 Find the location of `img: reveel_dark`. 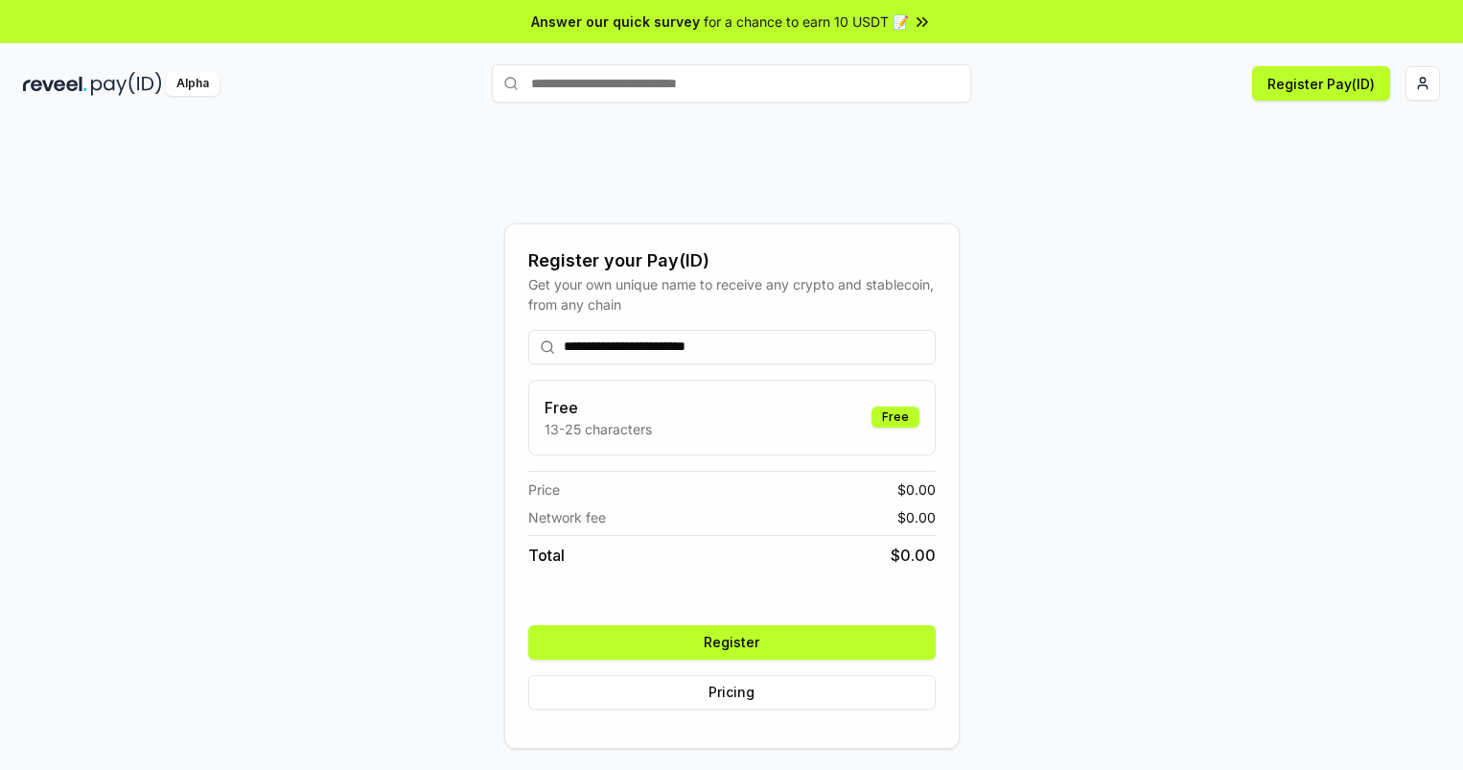

img: reveel_dark is located at coordinates (55, 83).